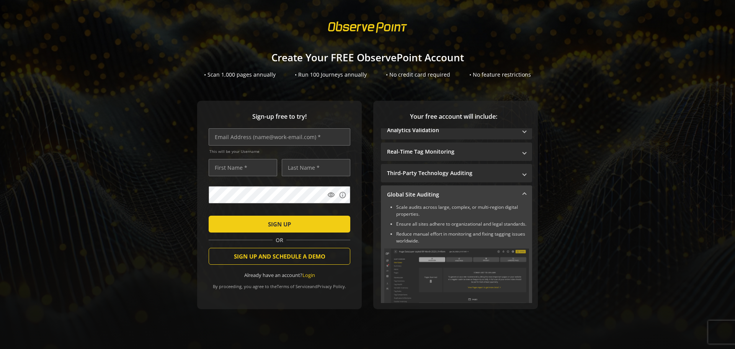  Describe the element at coordinates (331, 195) in the screenshot. I see `mat-icon: visibility` at that location.